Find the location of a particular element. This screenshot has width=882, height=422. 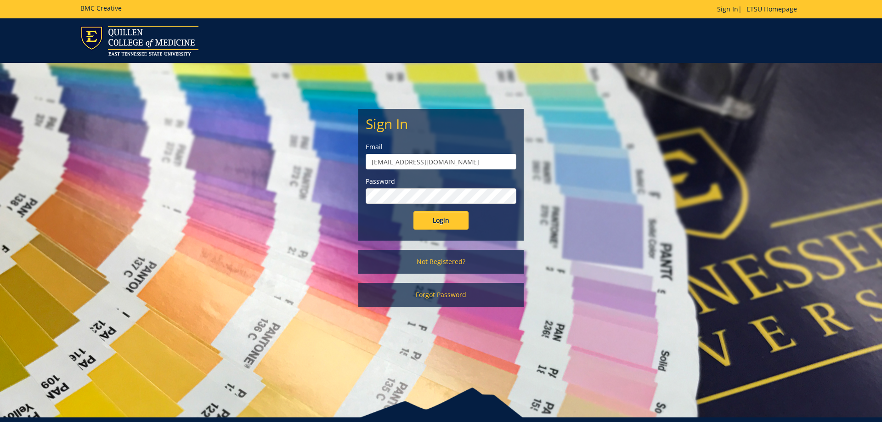

a: Sign In is located at coordinates (728, 9).